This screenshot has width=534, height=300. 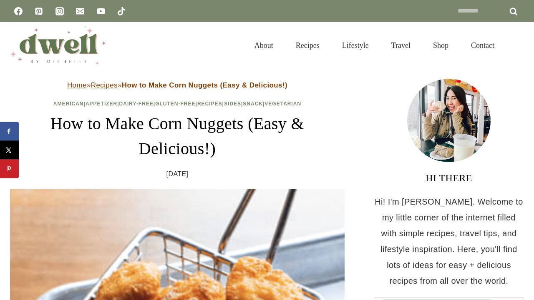 What do you see at coordinates (177, 136) in the screenshot?
I see `h1: How to Make Corn Nuggets (Easy & Delicious!)` at bounding box center [177, 136].